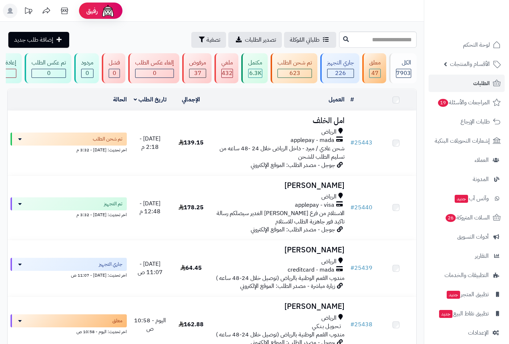  I want to click on div: اخر تحديث: اليوم - 10:58 ص, so click(68, 331).